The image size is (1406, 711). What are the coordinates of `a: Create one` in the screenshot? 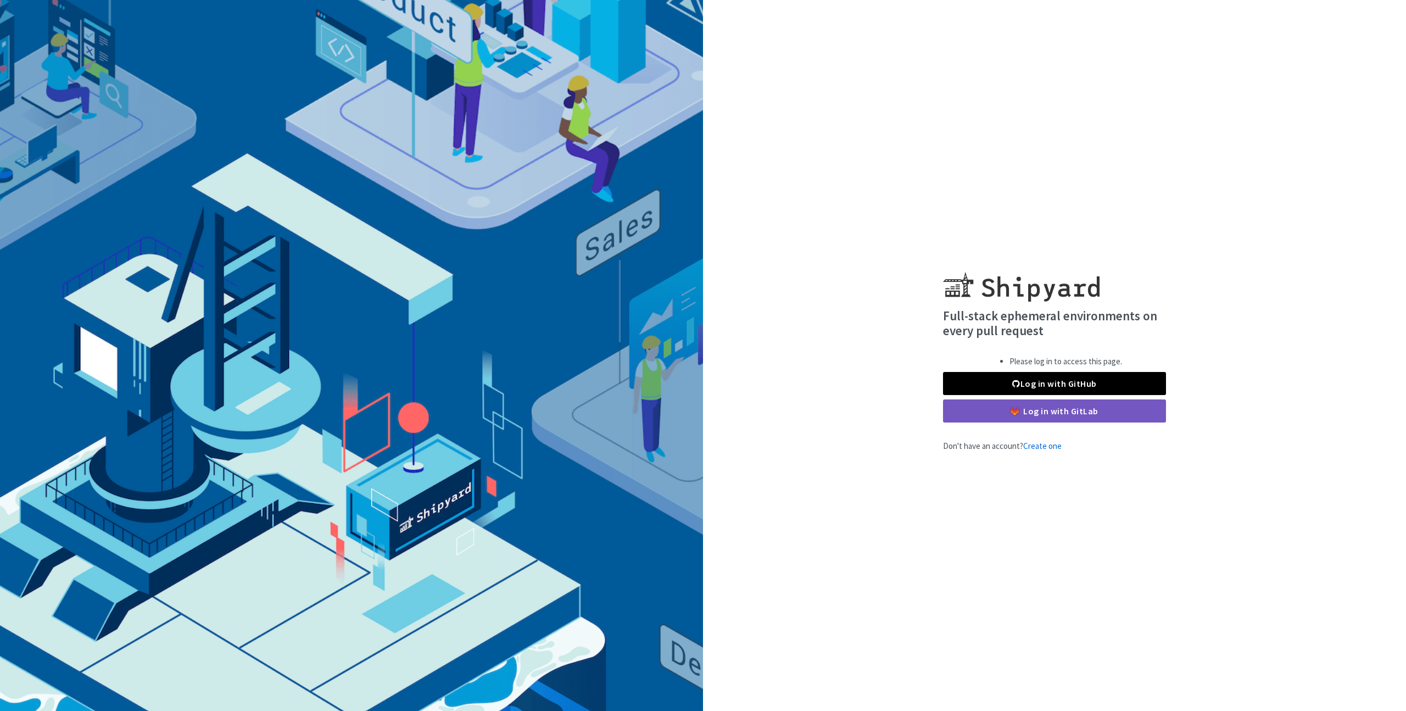 It's located at (1043, 446).